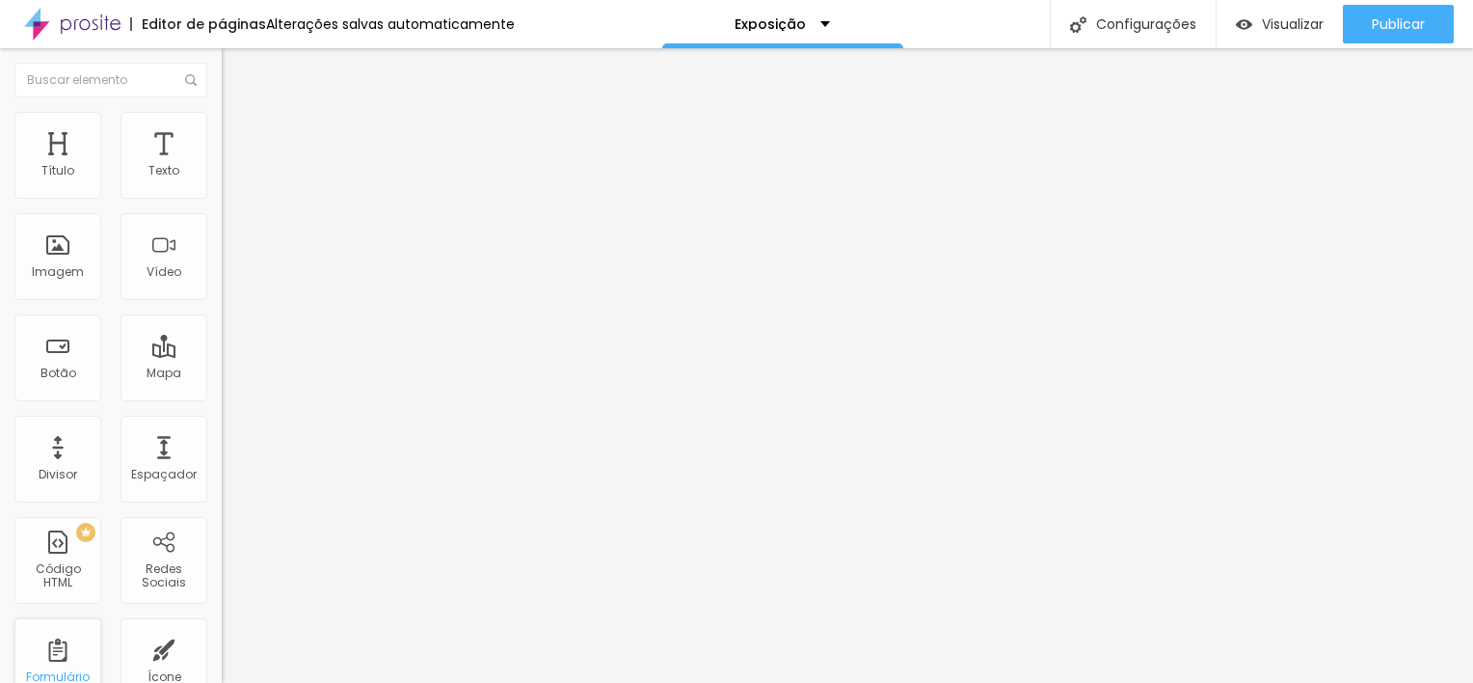 Image resolution: width=1473 pixels, height=683 pixels. What do you see at coordinates (164, 272) in the screenshot?
I see `div: Vídeo` at bounding box center [164, 272].